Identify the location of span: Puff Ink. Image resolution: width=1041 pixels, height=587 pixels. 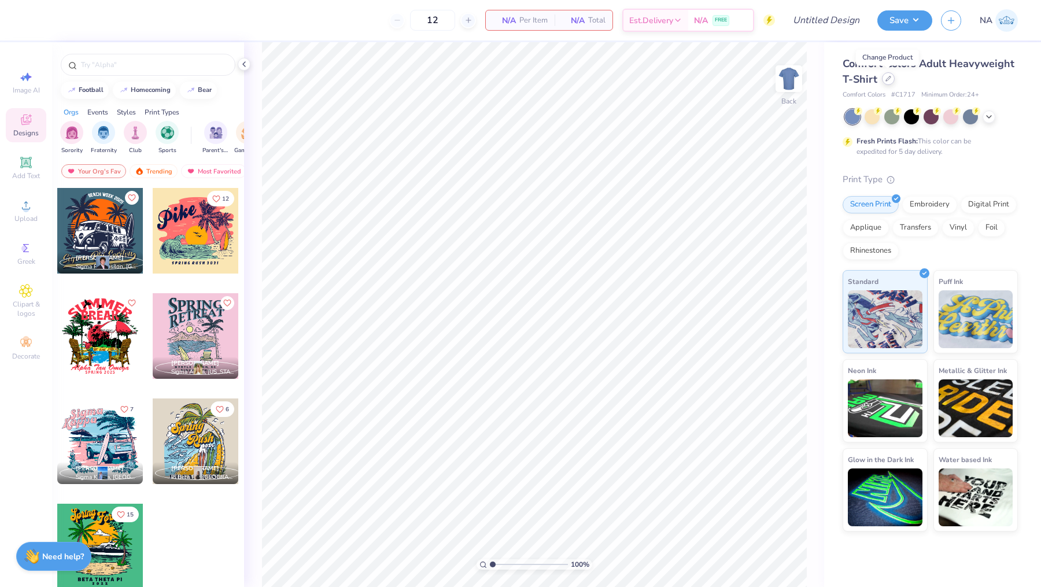
(951, 281).